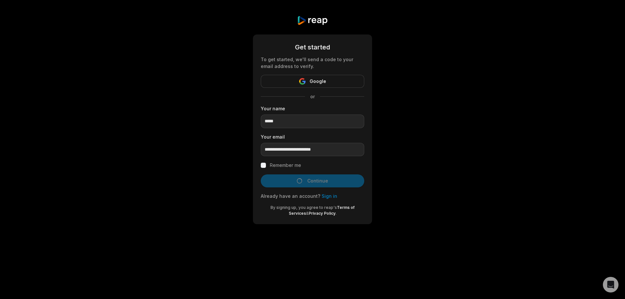 This screenshot has width=625, height=299. Describe the element at coordinates (313, 108) in the screenshot. I see `label: Your name` at that location.